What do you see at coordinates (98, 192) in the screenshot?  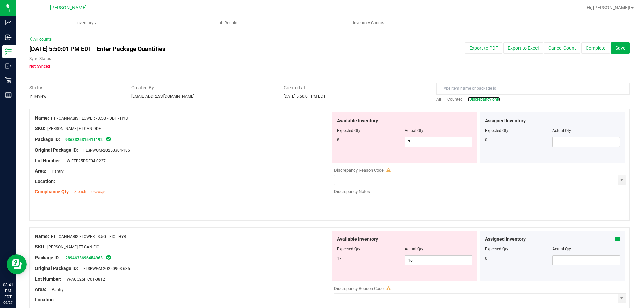 I see `span: a month ago` at bounding box center [98, 192].